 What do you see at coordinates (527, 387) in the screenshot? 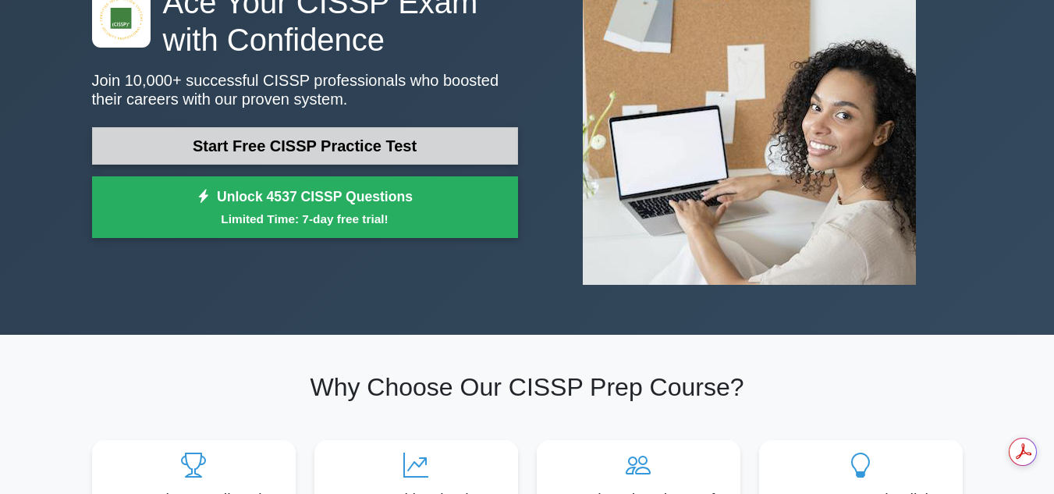
I see `h2: Why Choose Our CISSP Prep Course?` at bounding box center [527, 387].